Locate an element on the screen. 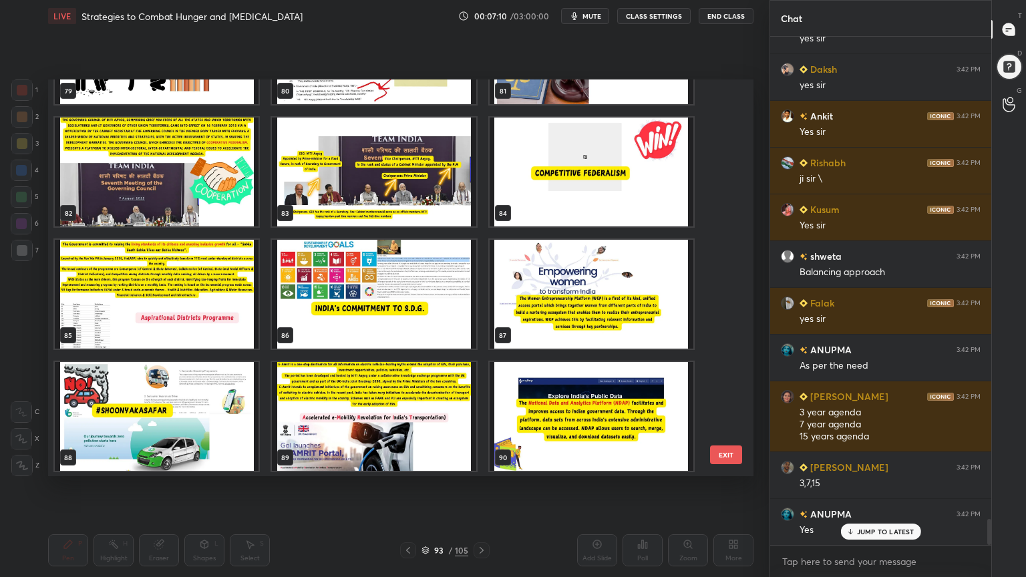  h6: Rishabh is located at coordinates (826, 162).